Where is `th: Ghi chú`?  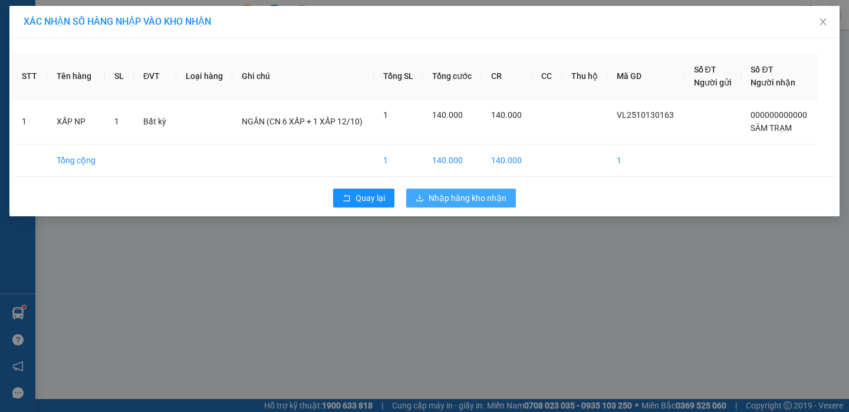
th: Ghi chú is located at coordinates (302, 76).